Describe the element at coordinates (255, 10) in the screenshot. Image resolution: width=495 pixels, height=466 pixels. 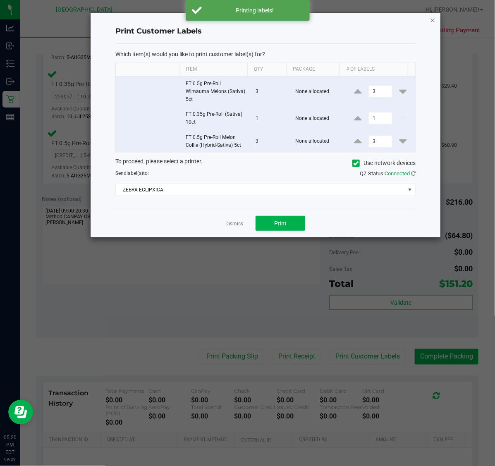
I see `div: Printing labels!` at that location.